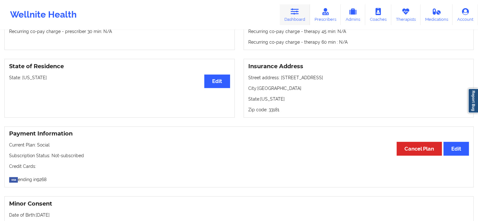 The image size is (478, 221). I want to click on p: Current Plan: Social, so click(239, 145).